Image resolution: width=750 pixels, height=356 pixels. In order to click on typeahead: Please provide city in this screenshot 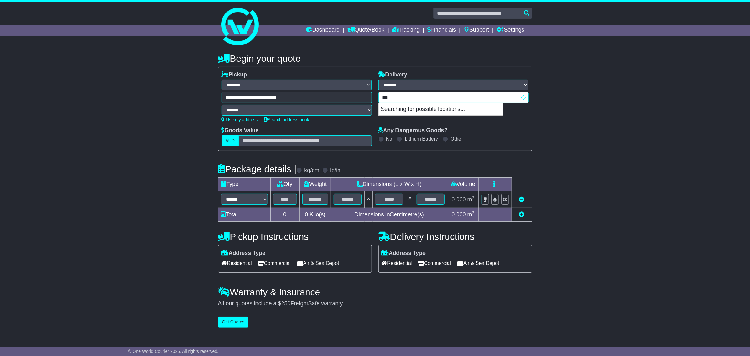, I will do `click(453, 97)`.